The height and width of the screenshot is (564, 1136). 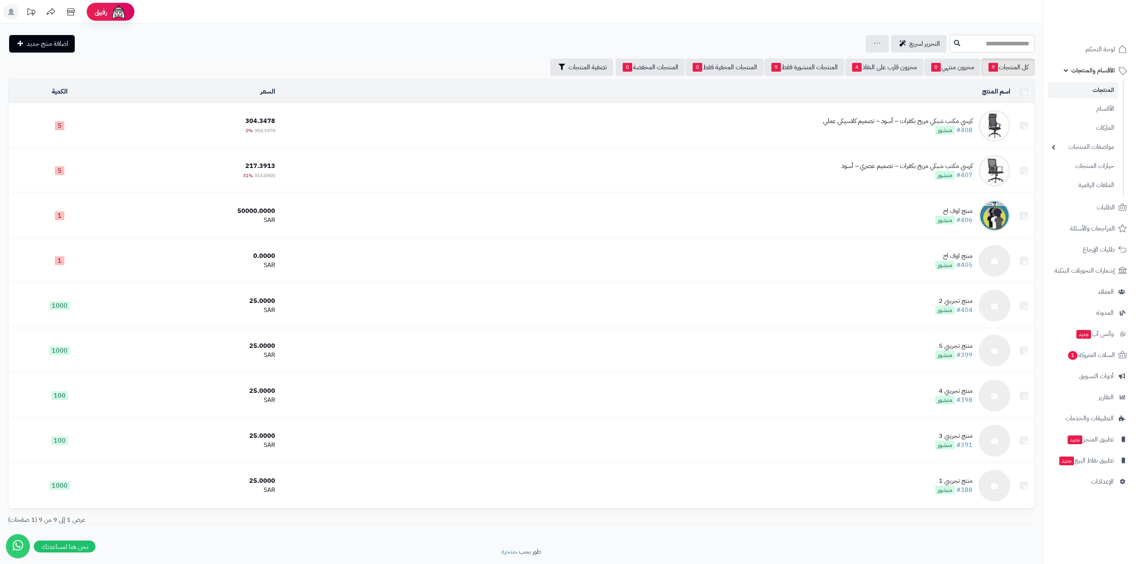 What do you see at coordinates (265, 175) in the screenshot?
I see `span: 313.0400` at bounding box center [265, 175].